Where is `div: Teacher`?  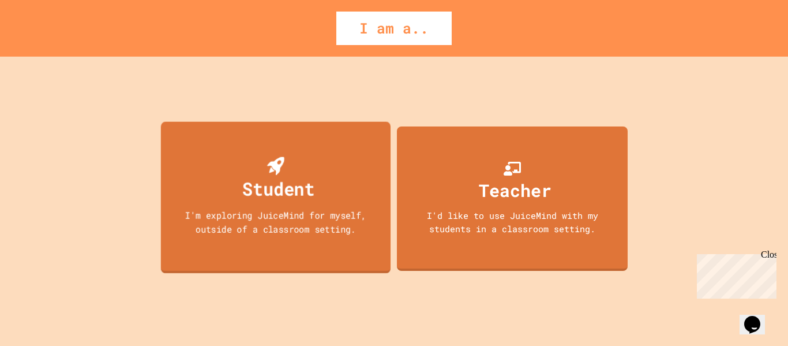 div: Teacher is located at coordinates (515, 190).